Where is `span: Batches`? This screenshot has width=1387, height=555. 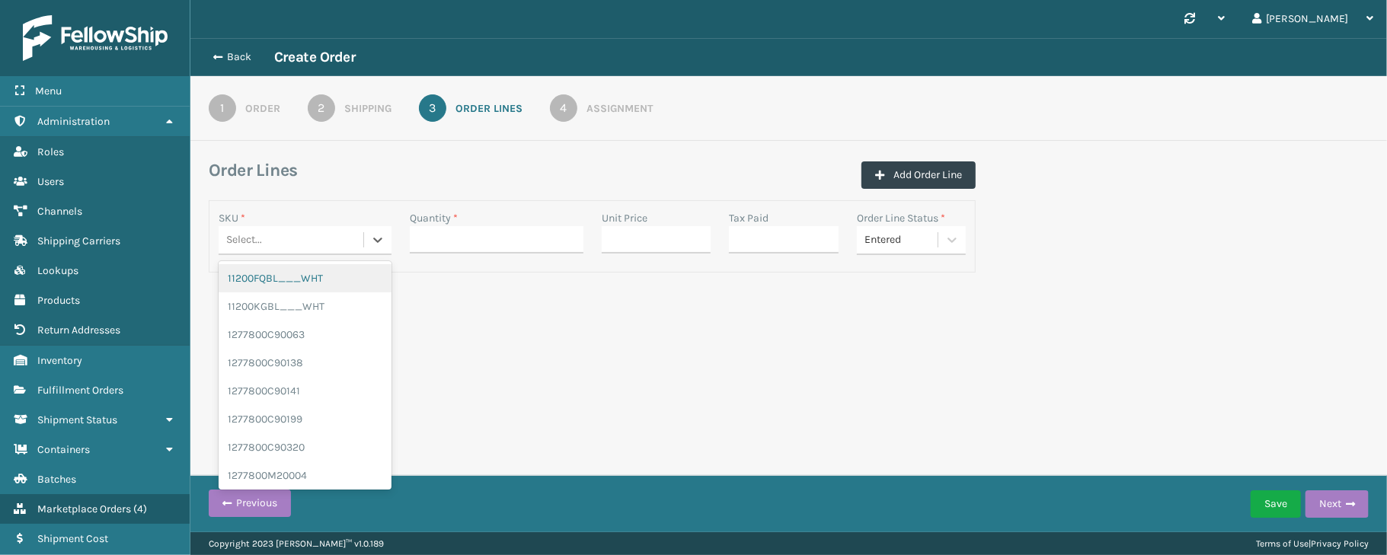
span: Batches is located at coordinates (56, 479).